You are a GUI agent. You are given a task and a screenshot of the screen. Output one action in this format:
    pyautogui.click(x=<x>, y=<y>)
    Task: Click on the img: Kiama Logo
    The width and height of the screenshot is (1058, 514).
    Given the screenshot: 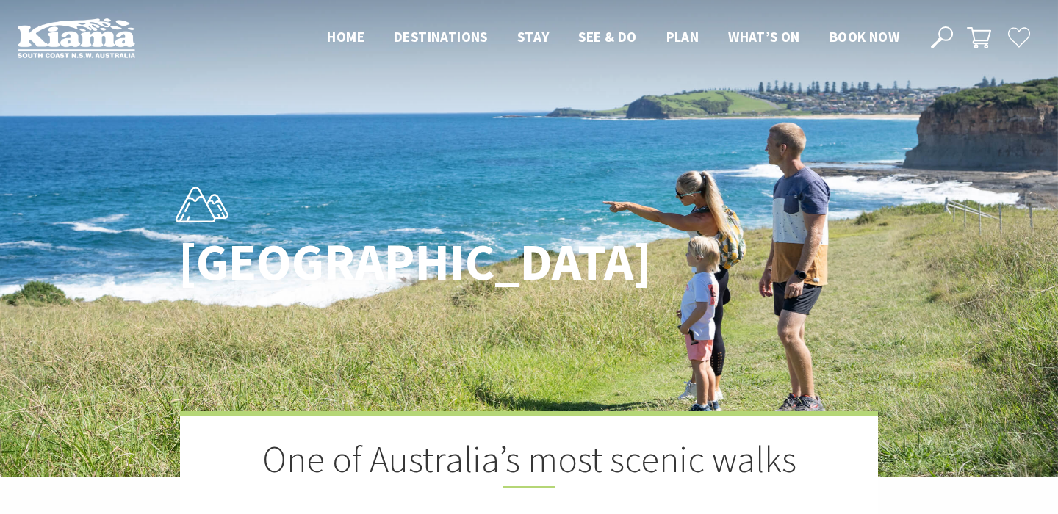 What is the action you would take?
    pyautogui.click(x=76, y=37)
    